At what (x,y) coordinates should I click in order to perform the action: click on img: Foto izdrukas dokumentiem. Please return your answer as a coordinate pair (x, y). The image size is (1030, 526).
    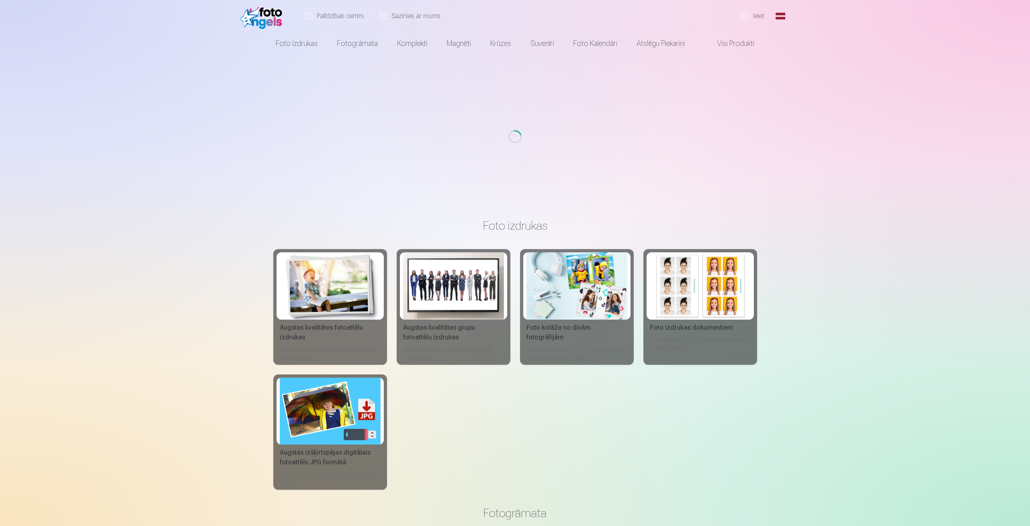
    Looking at the image, I should click on (700, 286).